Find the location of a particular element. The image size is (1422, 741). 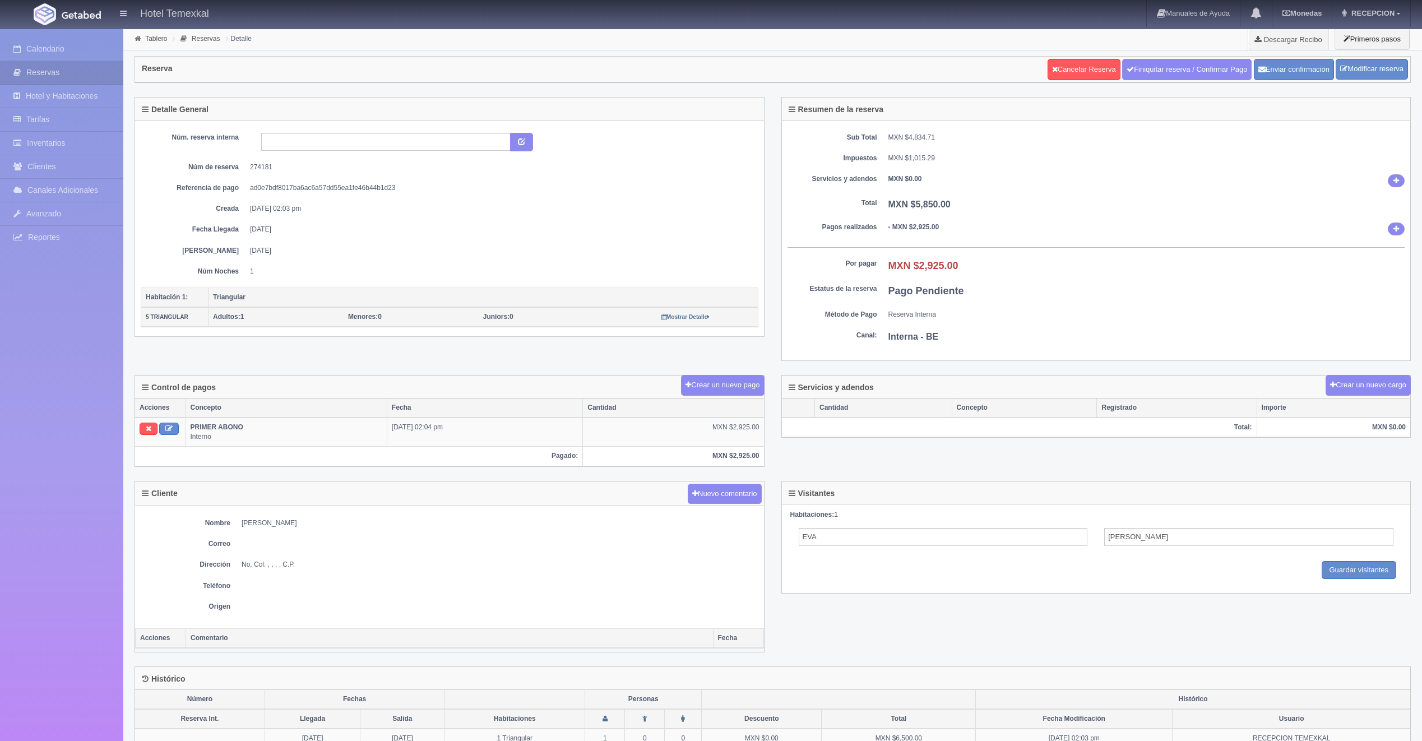

th: Histórico is located at coordinates (1193, 699).